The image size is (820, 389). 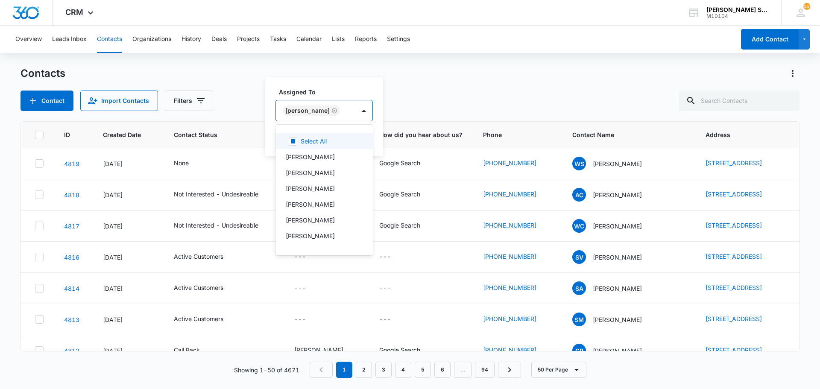 I want to click on span: SV, so click(x=579, y=257).